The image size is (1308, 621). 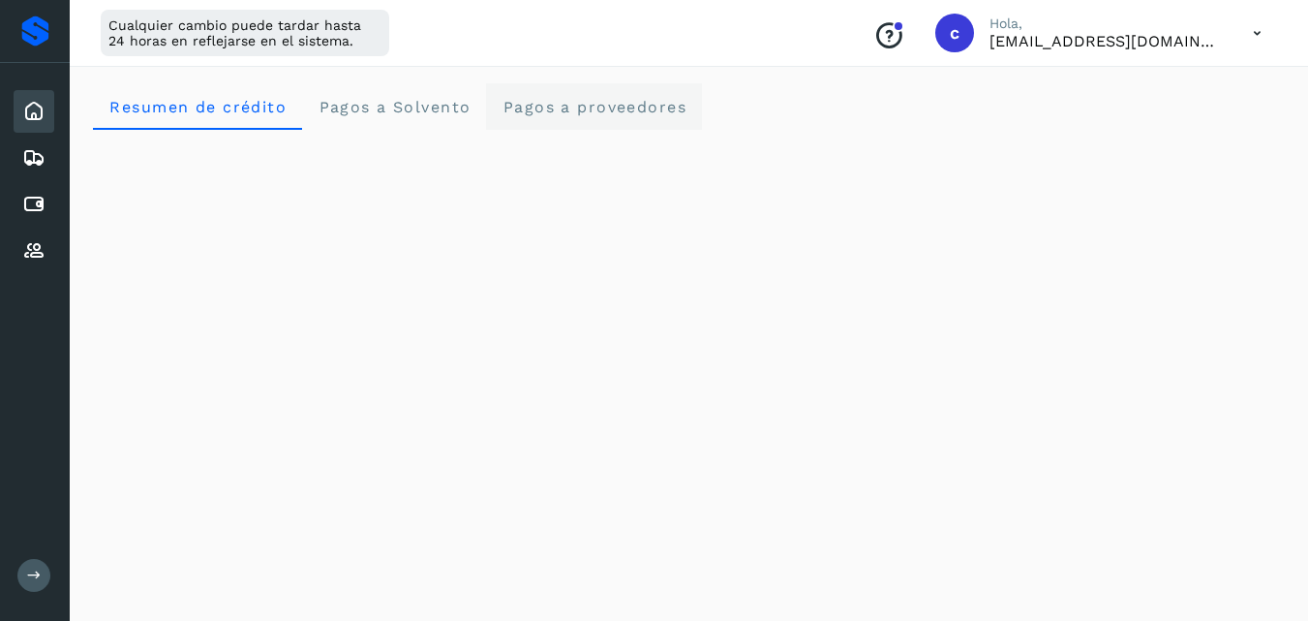 I want to click on div: Cualquier cambio puede tardar hasta 24 horas en reflejarse en el sistema., so click(x=245, y=33).